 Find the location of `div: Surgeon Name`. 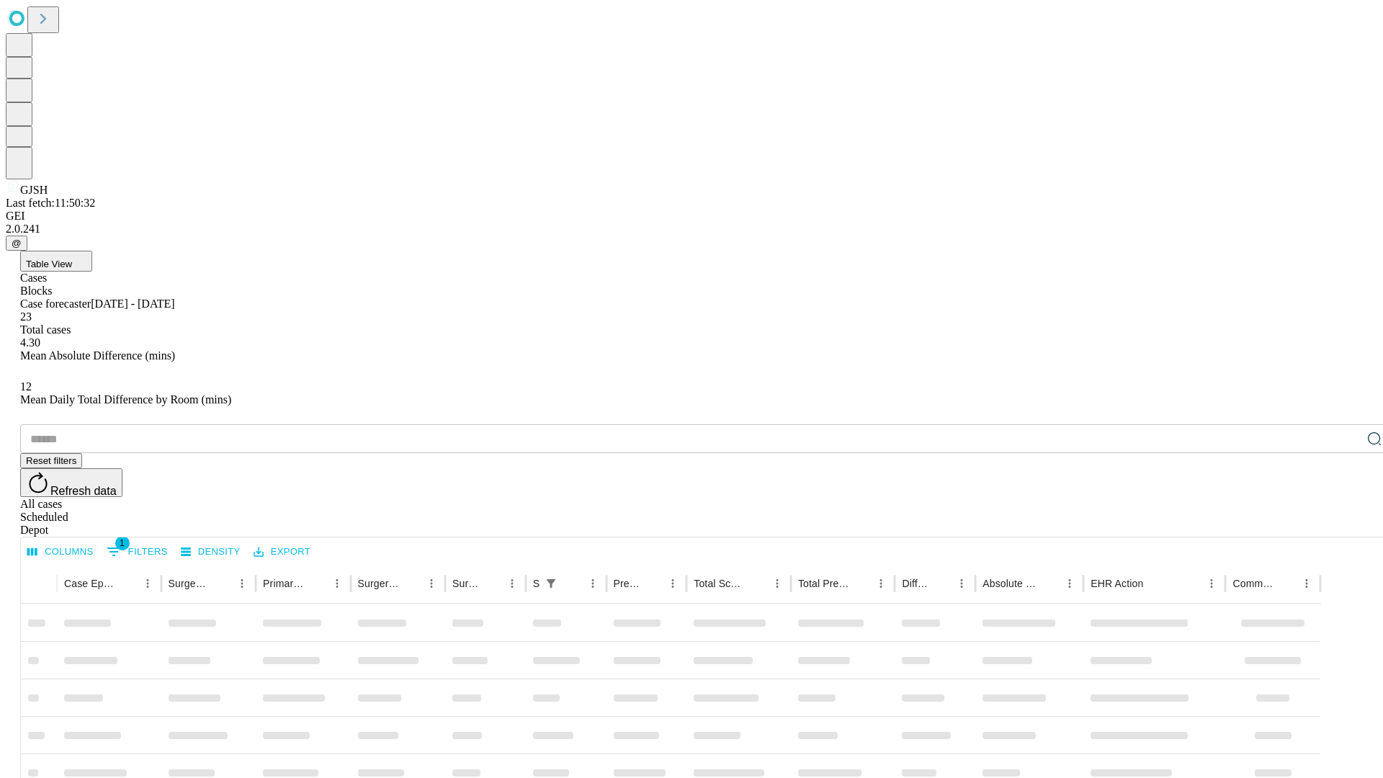

div: Surgeon Name is located at coordinates (189, 583).